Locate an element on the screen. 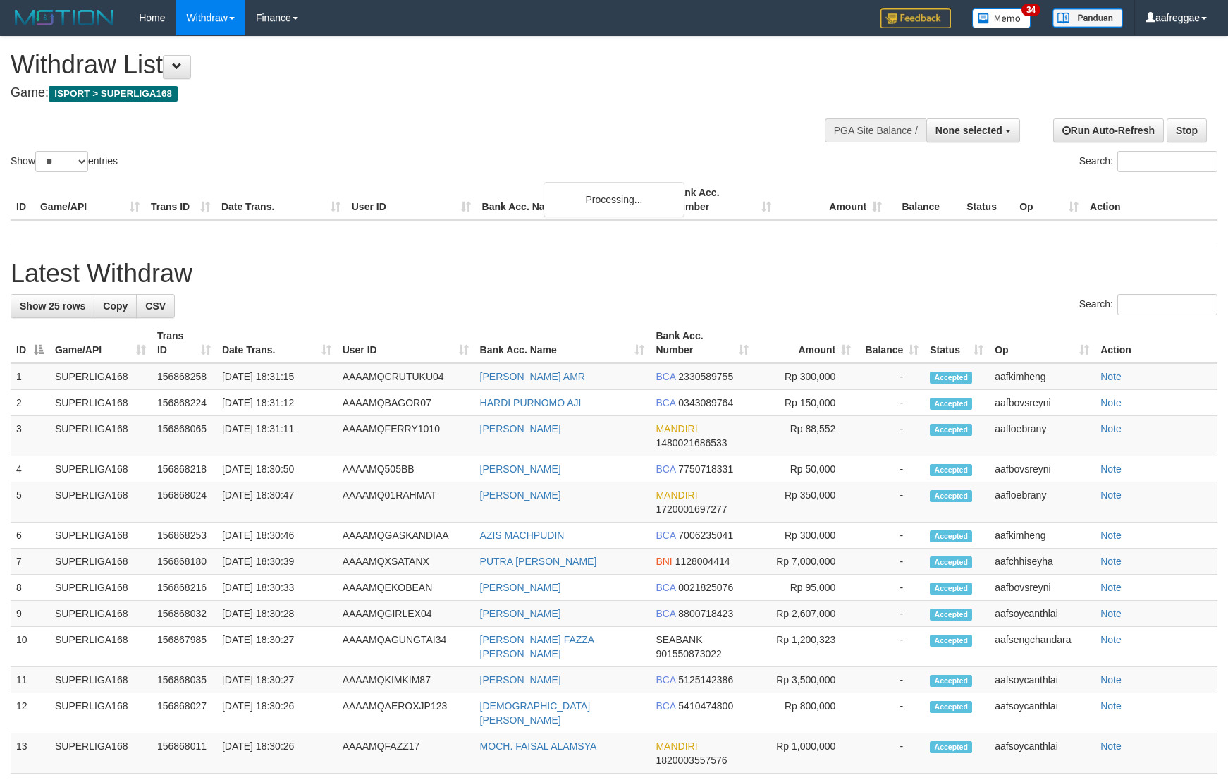 This screenshot has height=780, width=1228. td: aafbovsreyni is located at coordinates (1042, 469).